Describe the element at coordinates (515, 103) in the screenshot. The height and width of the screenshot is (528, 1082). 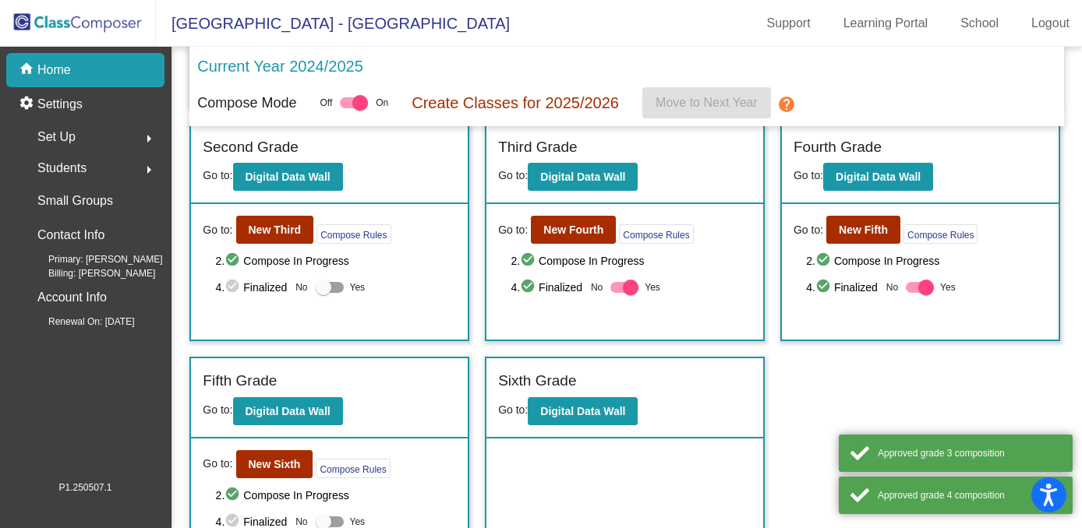
I see `p: Create Classes for 2025/2026` at that location.